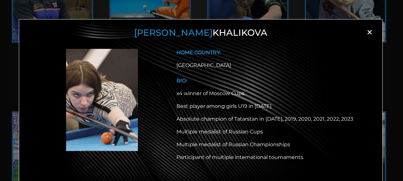 The width and height of the screenshot is (403, 181). Describe the element at coordinates (182, 80) in the screenshot. I see `b: BIO:` at that location.